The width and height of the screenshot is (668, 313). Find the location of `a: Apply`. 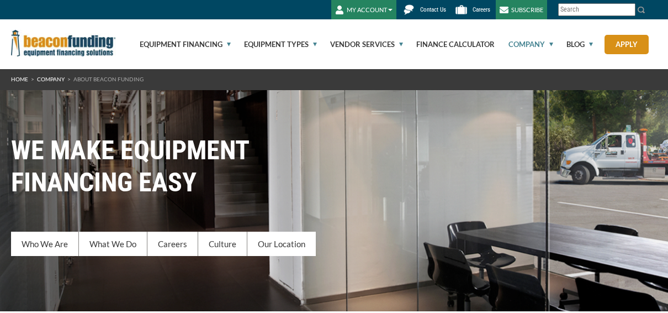

a: Apply is located at coordinates (627, 44).